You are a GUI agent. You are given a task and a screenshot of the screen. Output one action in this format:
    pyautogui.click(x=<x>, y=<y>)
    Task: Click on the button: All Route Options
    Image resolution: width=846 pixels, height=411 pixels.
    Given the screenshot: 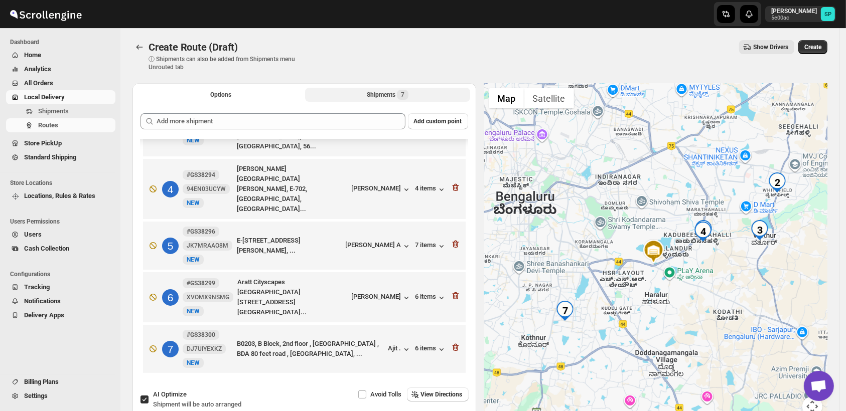 What is the action you would take?
    pyautogui.click(x=221, y=95)
    